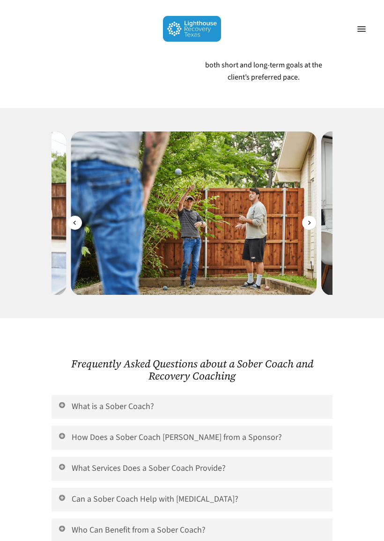 This screenshot has height=541, width=384. Describe the element at coordinates (192, 407) in the screenshot. I see `a: What is a Sober Coach?` at that location.